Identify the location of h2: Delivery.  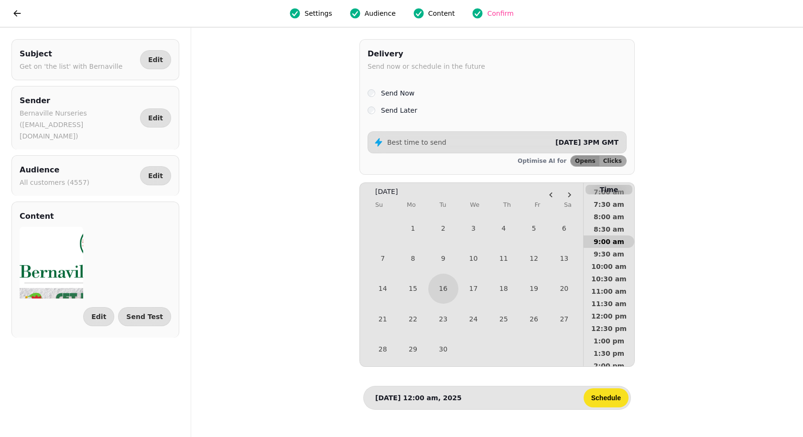
(426, 54).